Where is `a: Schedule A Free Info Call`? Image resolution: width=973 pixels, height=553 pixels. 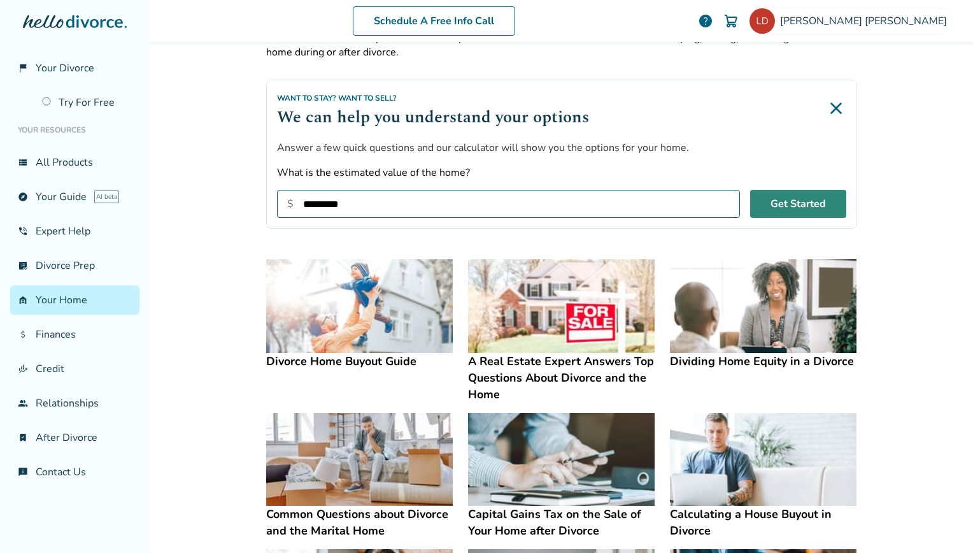 a: Schedule A Free Info Call is located at coordinates (433, 21).